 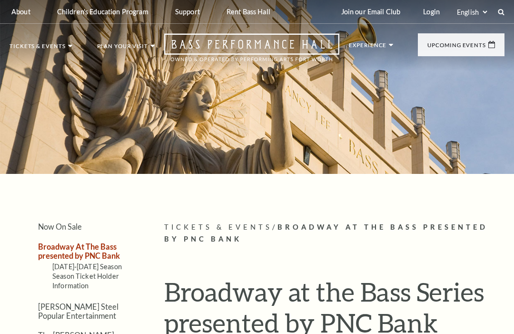 I want to click on a: Broadway At The Bass presented by PNC Bank, so click(x=79, y=251).